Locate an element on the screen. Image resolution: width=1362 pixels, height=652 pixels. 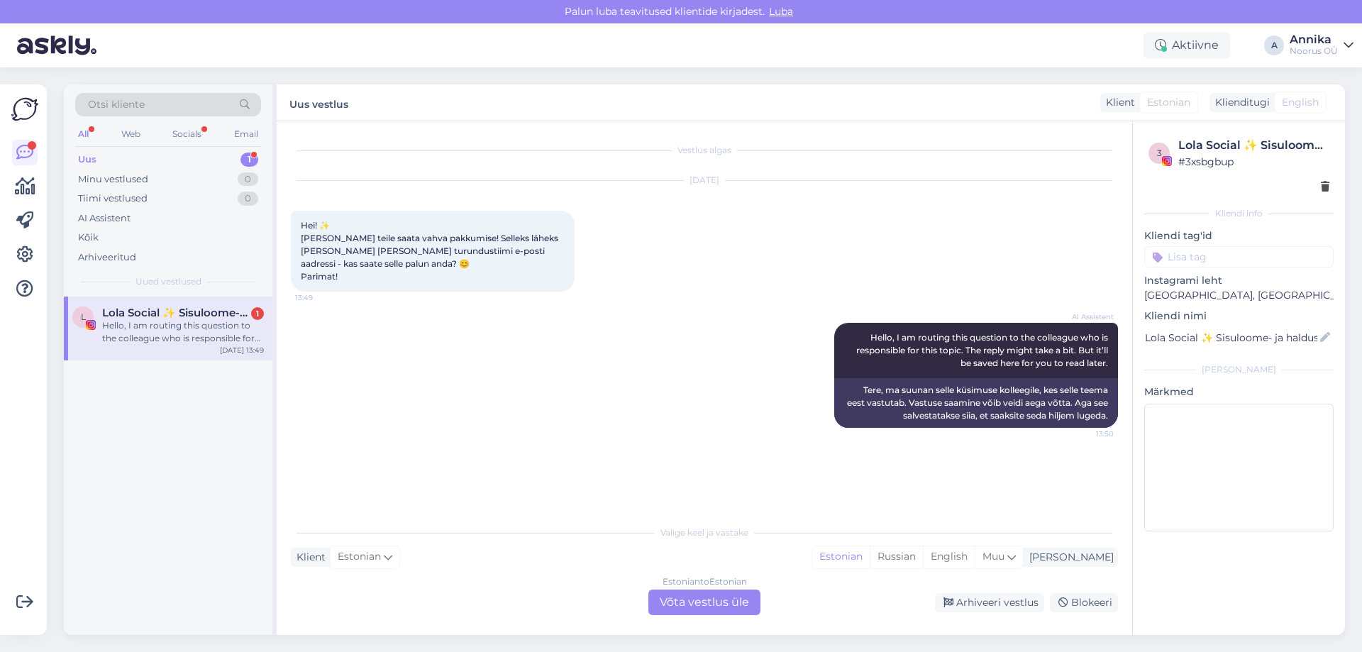
div: Vestlus algas is located at coordinates (704, 150).